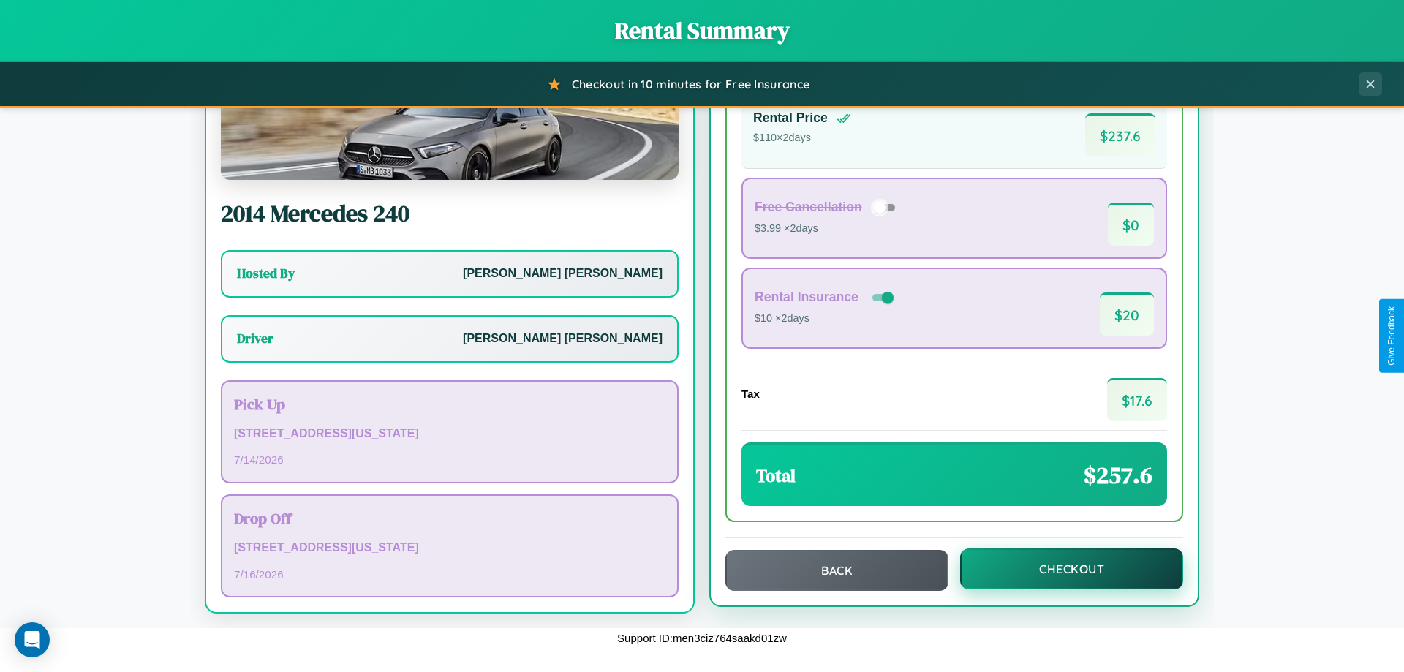 This screenshot has width=1404, height=672. Describe the element at coordinates (702, 31) in the screenshot. I see `h1: Rental Summary` at that location.